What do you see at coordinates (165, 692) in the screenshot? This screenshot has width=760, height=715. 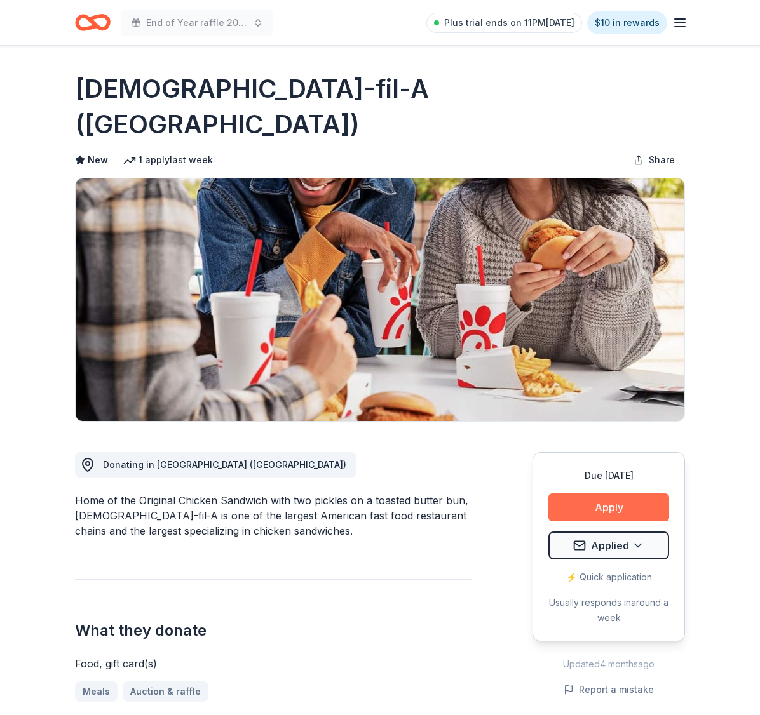 I see `a: Auction & raffle` at bounding box center [165, 692].